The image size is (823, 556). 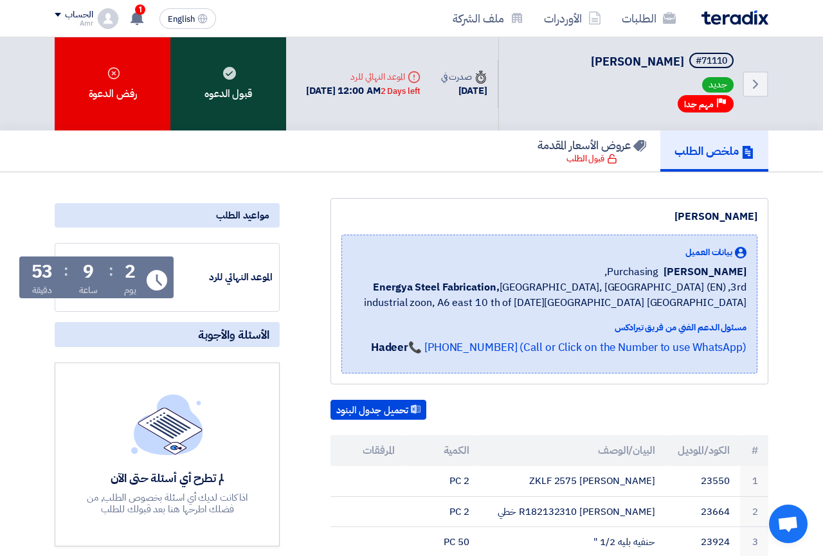 What do you see at coordinates (112, 84) in the screenshot?
I see `div: رفض الدعوة` at bounding box center [112, 84].